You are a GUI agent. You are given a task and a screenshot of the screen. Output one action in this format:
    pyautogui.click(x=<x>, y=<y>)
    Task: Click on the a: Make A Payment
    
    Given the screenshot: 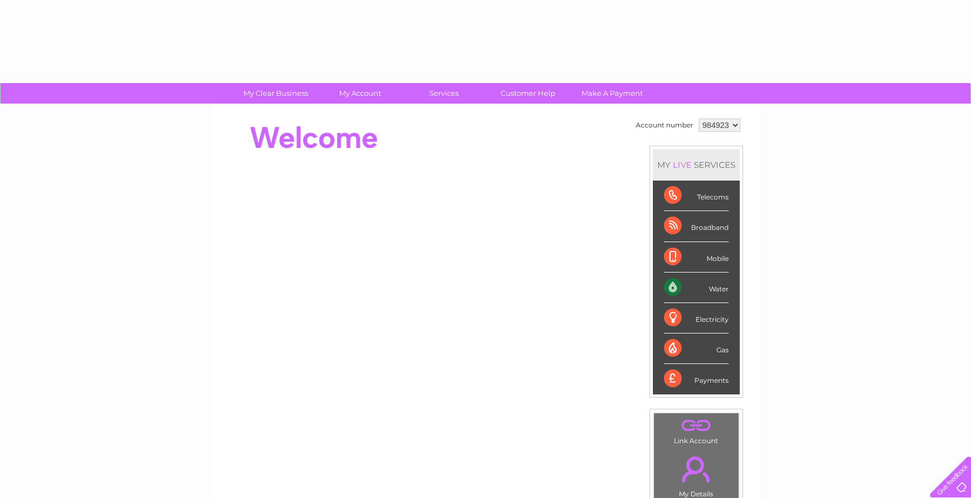 What is the action you would take?
    pyautogui.click(x=612, y=93)
    